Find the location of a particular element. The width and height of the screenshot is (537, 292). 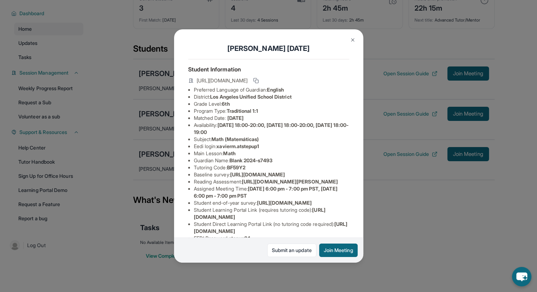

li: Subject : is located at coordinates (271, 139).